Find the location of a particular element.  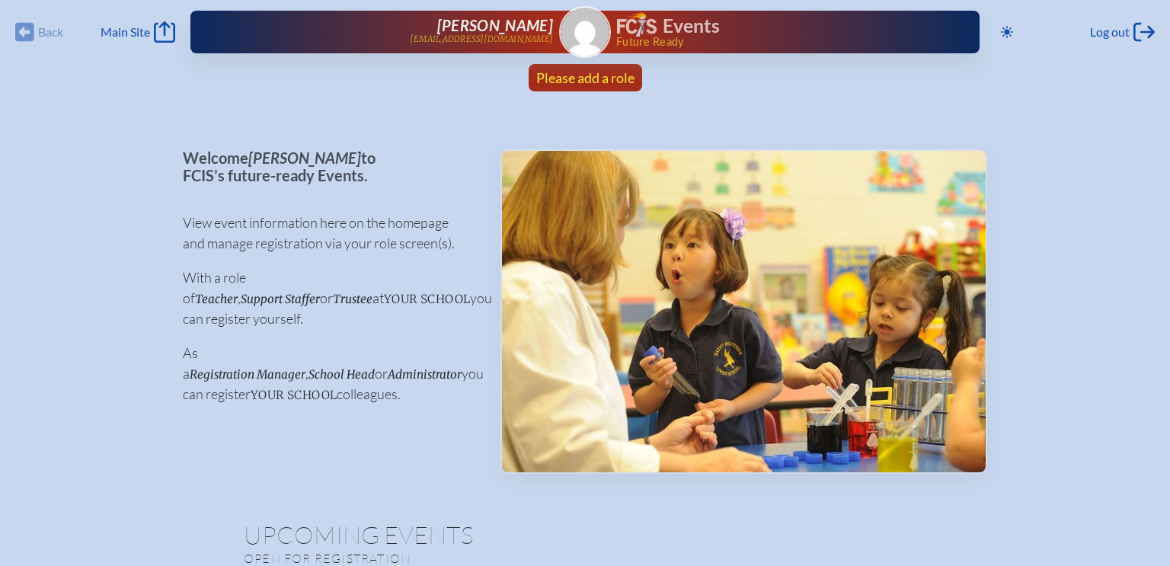

a: Main Site is located at coordinates (138, 32).